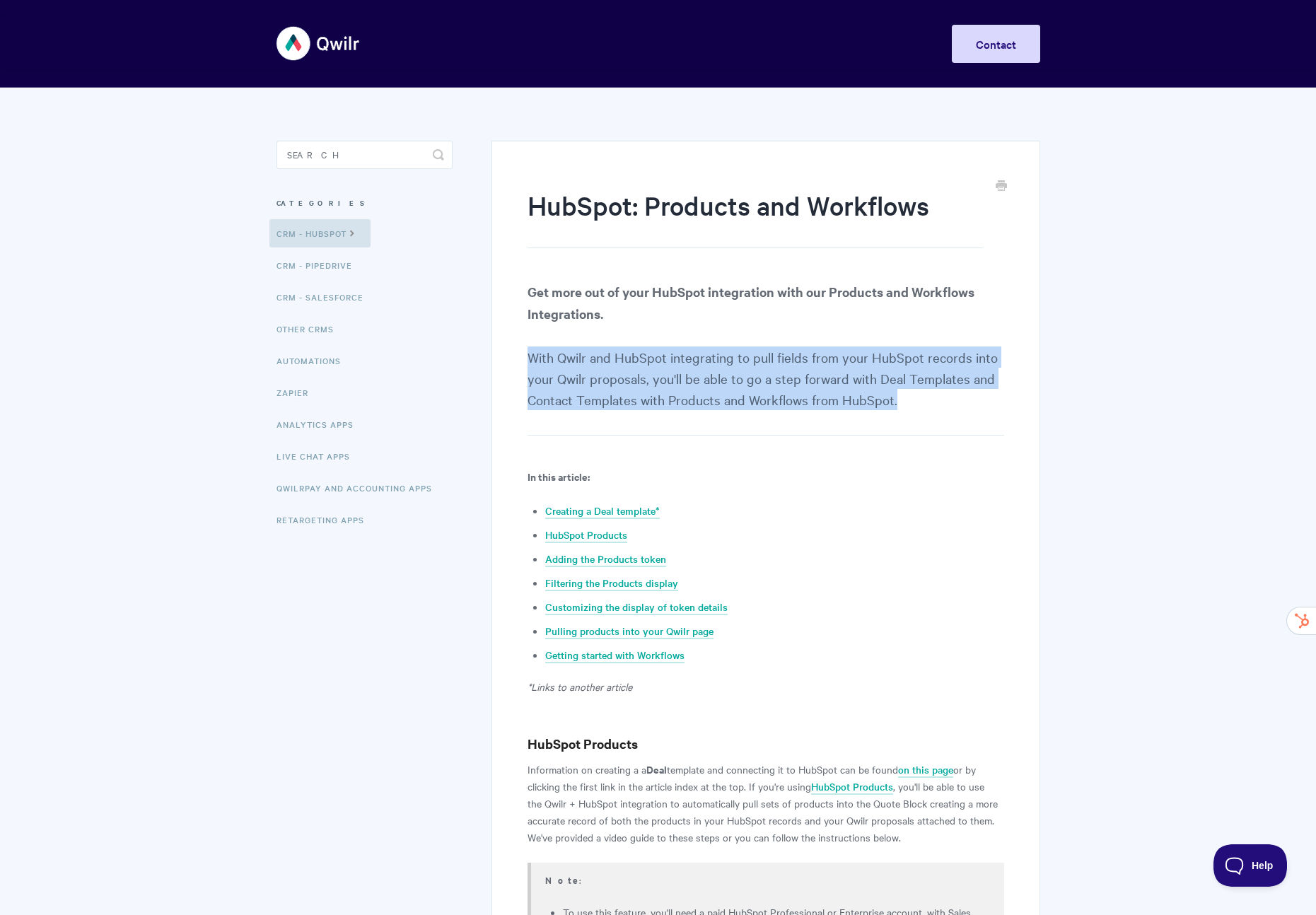 Image resolution: width=1316 pixels, height=915 pixels. What do you see at coordinates (602, 511) in the screenshot?
I see `a: Creating a Deal template*` at bounding box center [602, 511].